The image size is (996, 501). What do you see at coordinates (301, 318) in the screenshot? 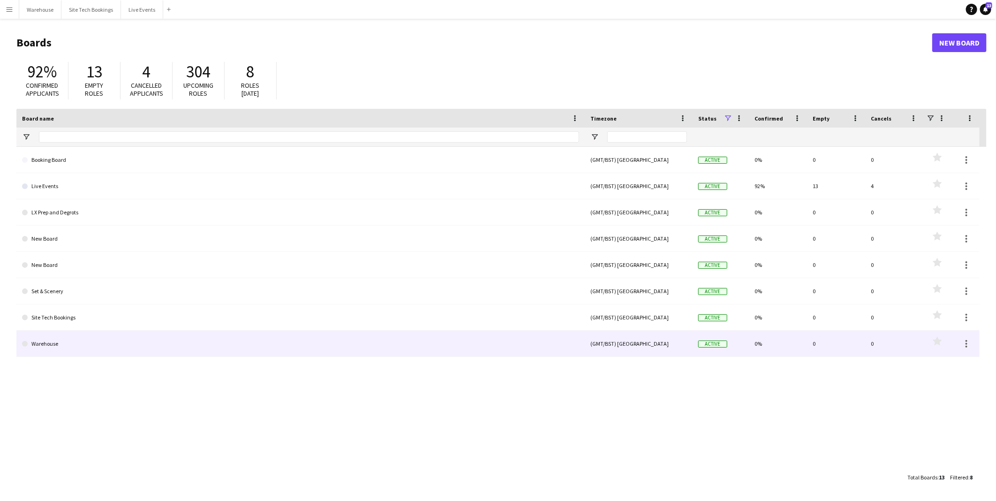
I see `a: Site Tech Bookings` at bounding box center [301, 318].